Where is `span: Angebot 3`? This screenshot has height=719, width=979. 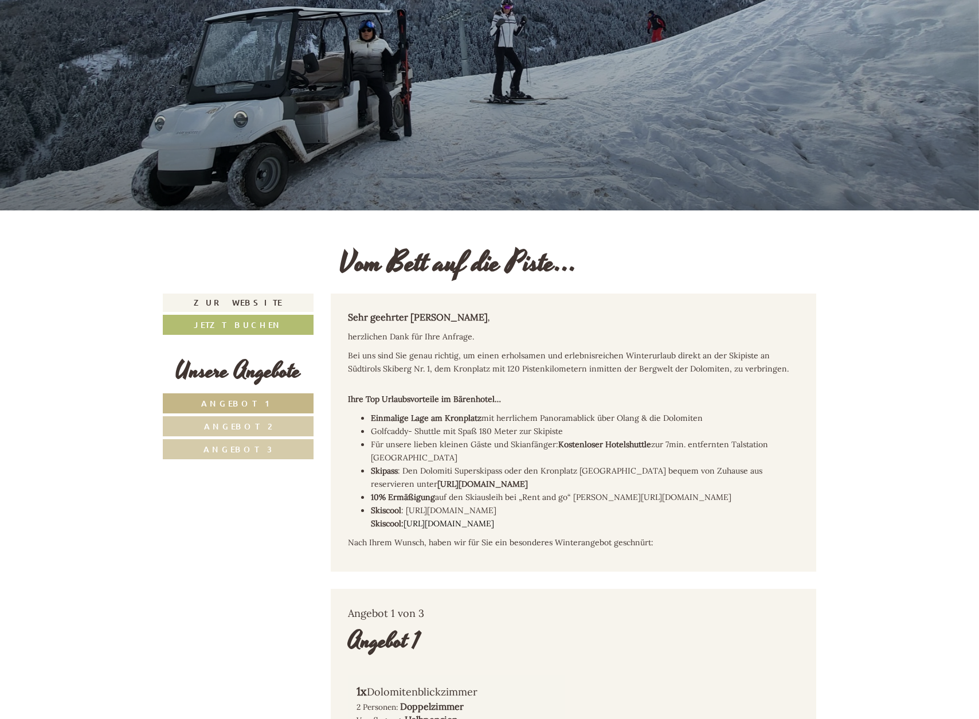 span: Angebot 3 is located at coordinates (238, 449).